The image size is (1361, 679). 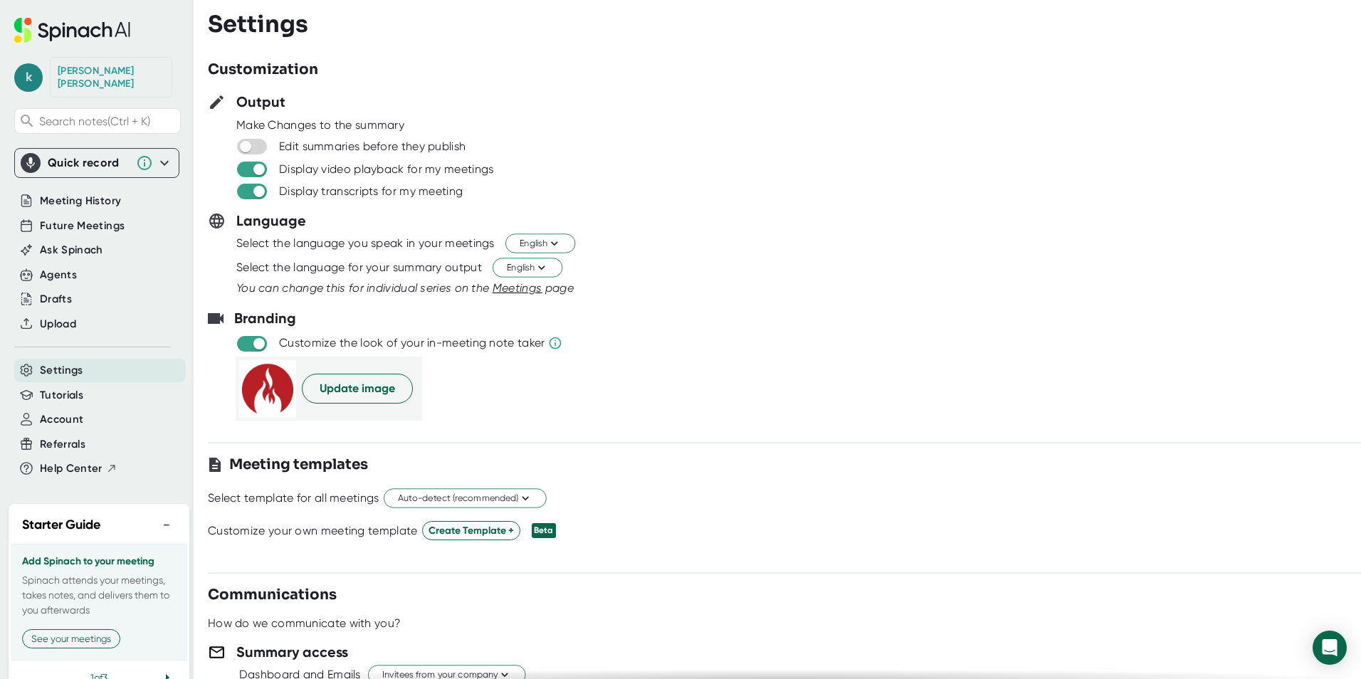 I want to click on div: Open Intercom Messenger, so click(x=1329, y=648).